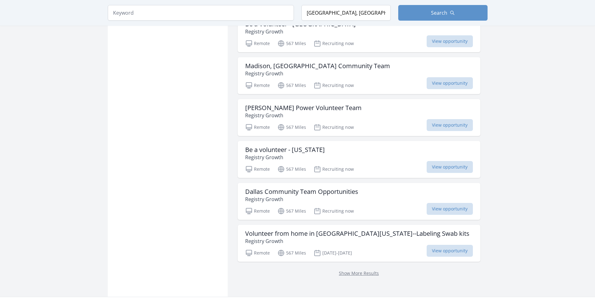 The width and height of the screenshot is (595, 298). I want to click on button: Search, so click(443, 13).